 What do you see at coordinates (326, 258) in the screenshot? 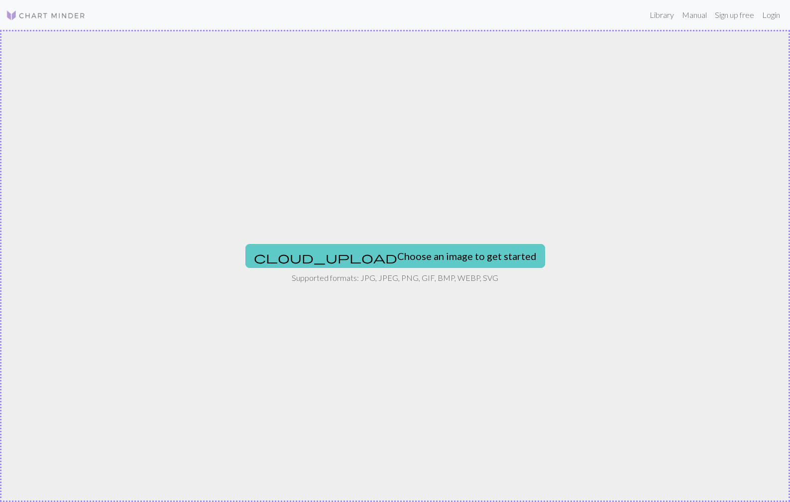
I see `span: cloud_upload` at bounding box center [326, 258].